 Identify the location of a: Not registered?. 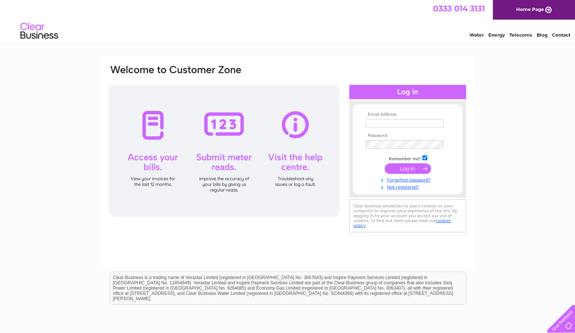
(408, 186).